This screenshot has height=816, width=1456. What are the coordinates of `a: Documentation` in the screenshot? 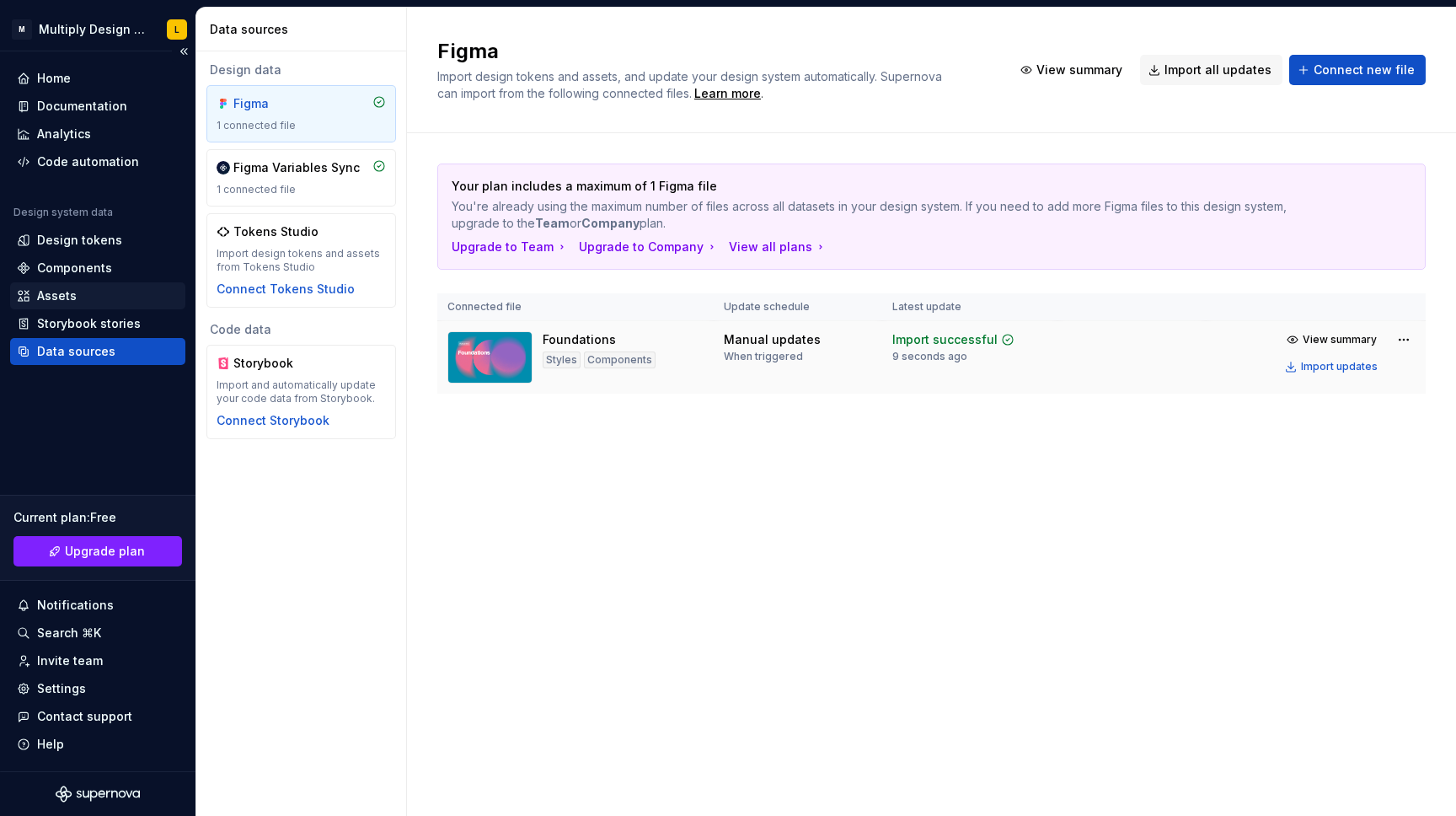 It's located at (98, 106).